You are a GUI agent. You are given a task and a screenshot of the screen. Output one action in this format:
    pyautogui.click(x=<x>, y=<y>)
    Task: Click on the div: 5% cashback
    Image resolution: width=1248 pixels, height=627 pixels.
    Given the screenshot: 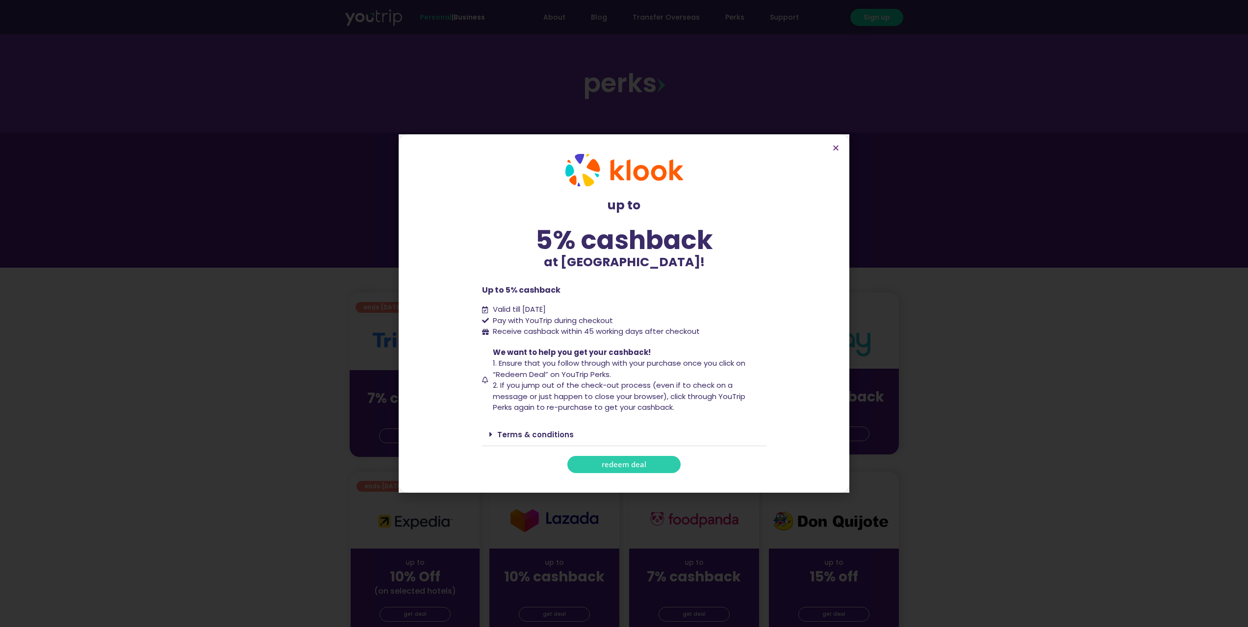 What is the action you would take?
    pyautogui.click(x=624, y=240)
    